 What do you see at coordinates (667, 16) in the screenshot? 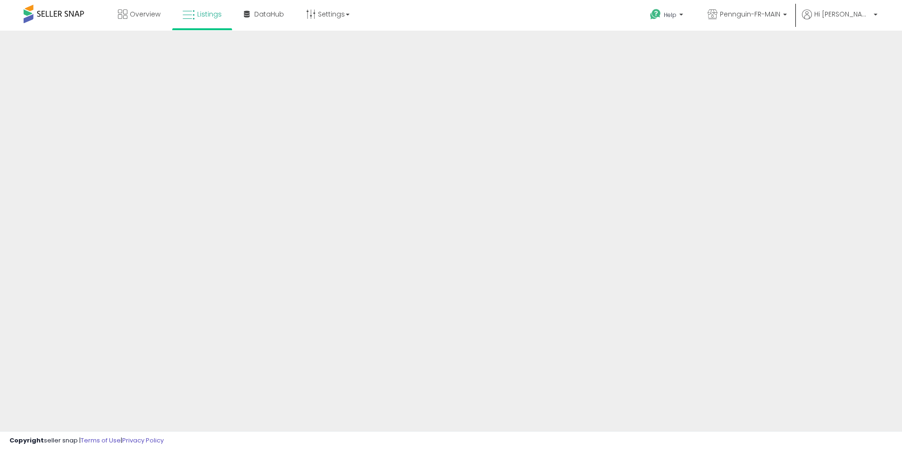
I see `a: Help` at bounding box center [667, 16].